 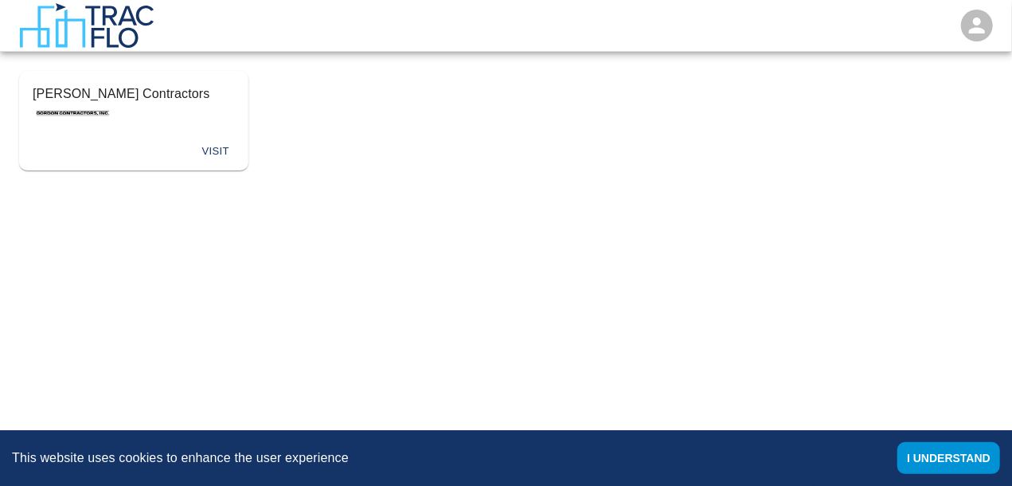 What do you see at coordinates (216, 151) in the screenshot?
I see `button: Visit` at bounding box center [216, 151].